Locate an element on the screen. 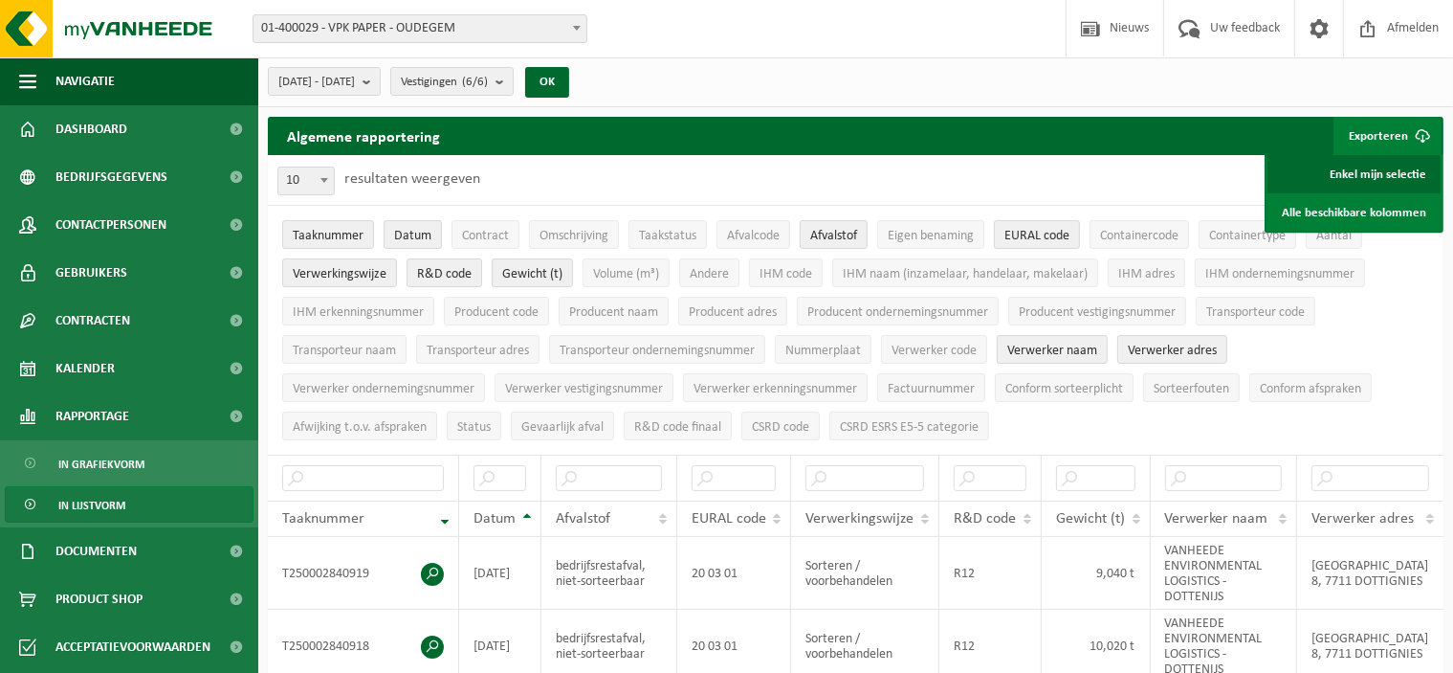 Image resolution: width=1453 pixels, height=673 pixels. button: TaakstatusTaakstatus: Activate to sort is located at coordinates (668, 234).